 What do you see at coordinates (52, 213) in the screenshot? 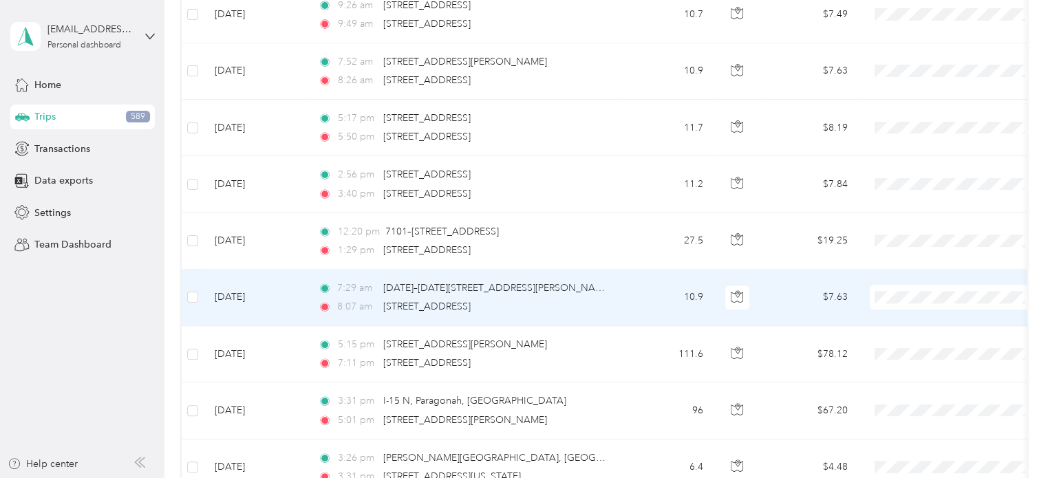
I see `span: Settings` at bounding box center [52, 213].